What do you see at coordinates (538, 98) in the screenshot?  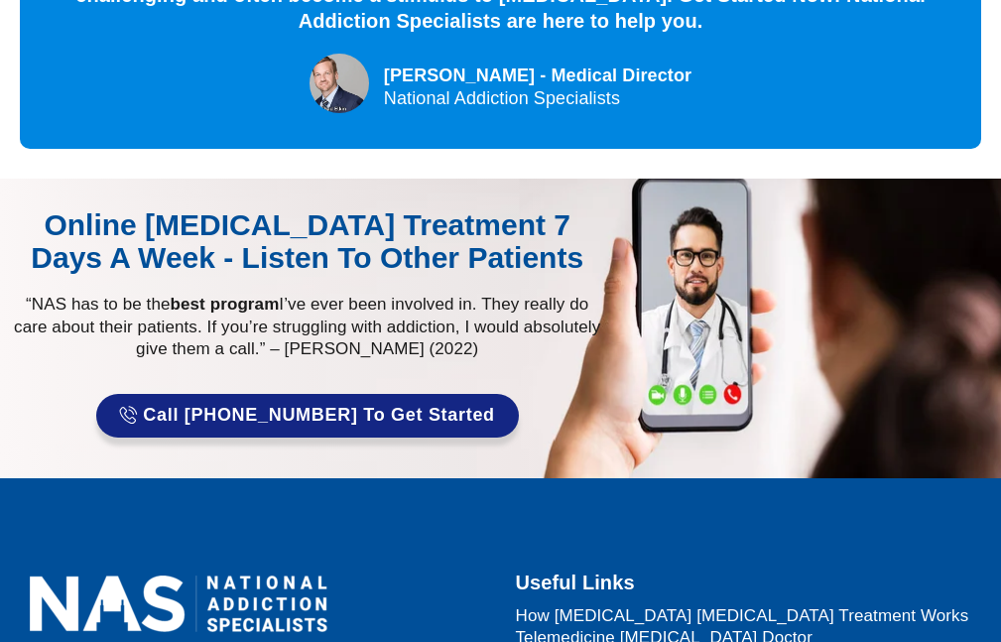 I see `div: National Addiction Specialists` at bounding box center [538, 98].